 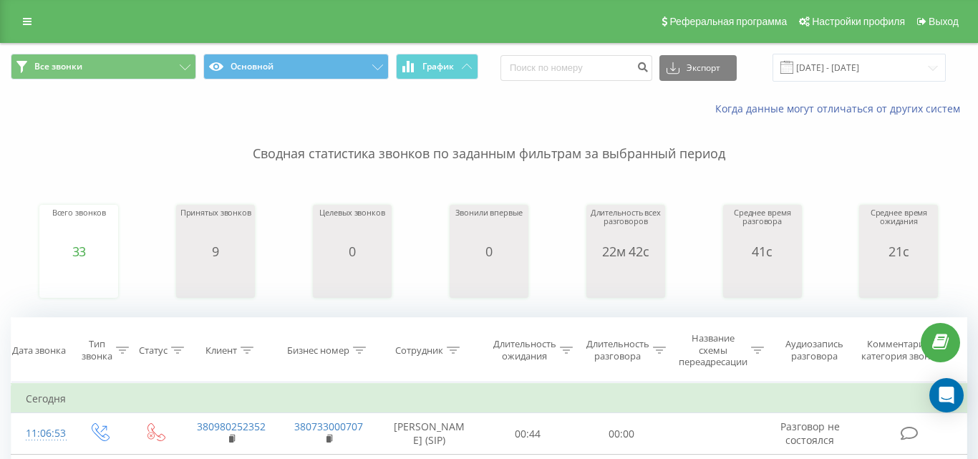 What do you see at coordinates (318, 350) in the screenshot?
I see `div: Бизнес номер` at bounding box center [318, 350].